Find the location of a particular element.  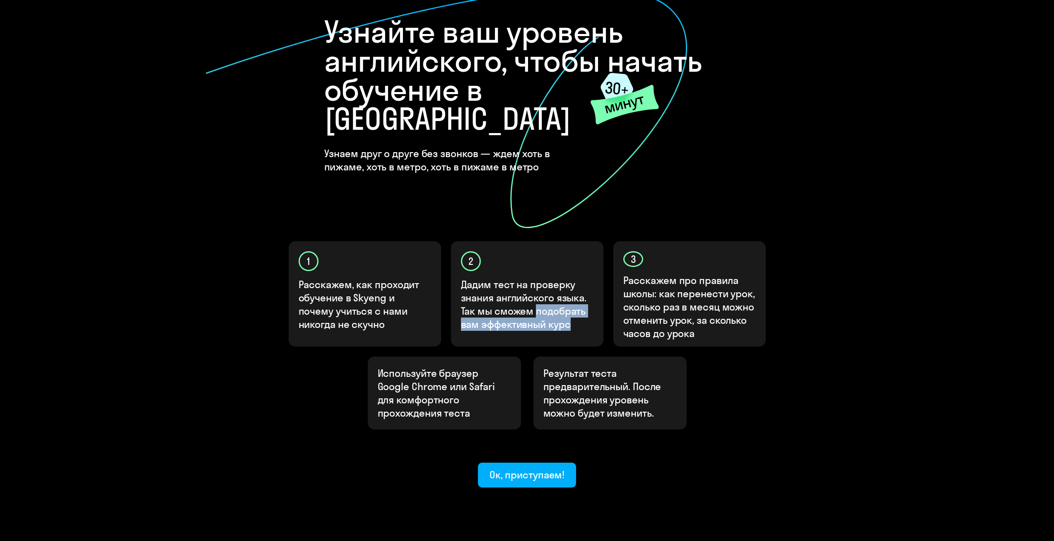

p: Дадим тест на проверку знания английского языка. Так мы сможем подобрать вам эффективный курс is located at coordinates (528, 304).